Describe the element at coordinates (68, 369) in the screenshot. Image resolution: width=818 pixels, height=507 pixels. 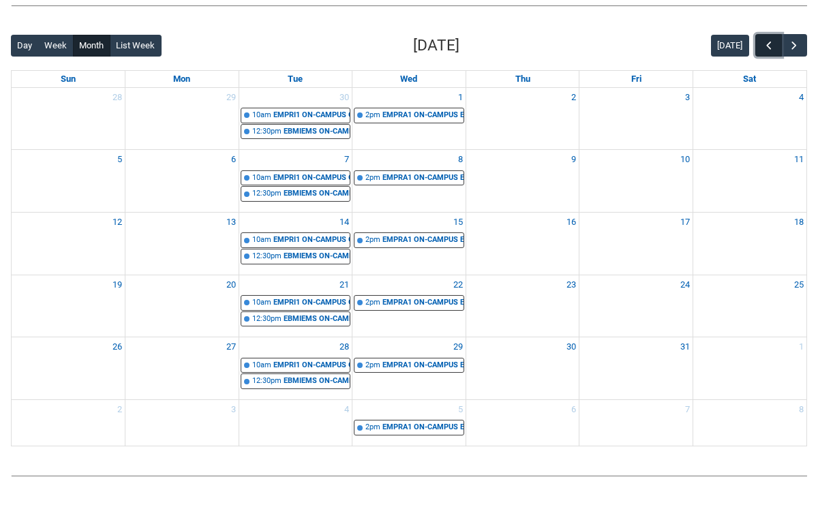
I see `td: Go to October 26, 2025` at that location.